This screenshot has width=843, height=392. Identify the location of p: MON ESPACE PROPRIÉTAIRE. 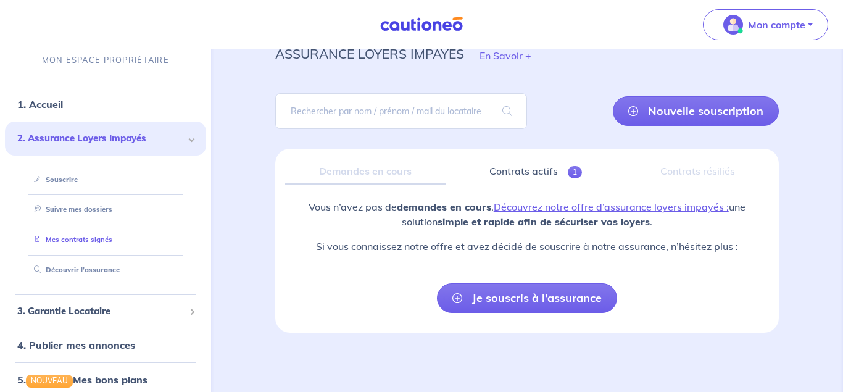
(106, 60).